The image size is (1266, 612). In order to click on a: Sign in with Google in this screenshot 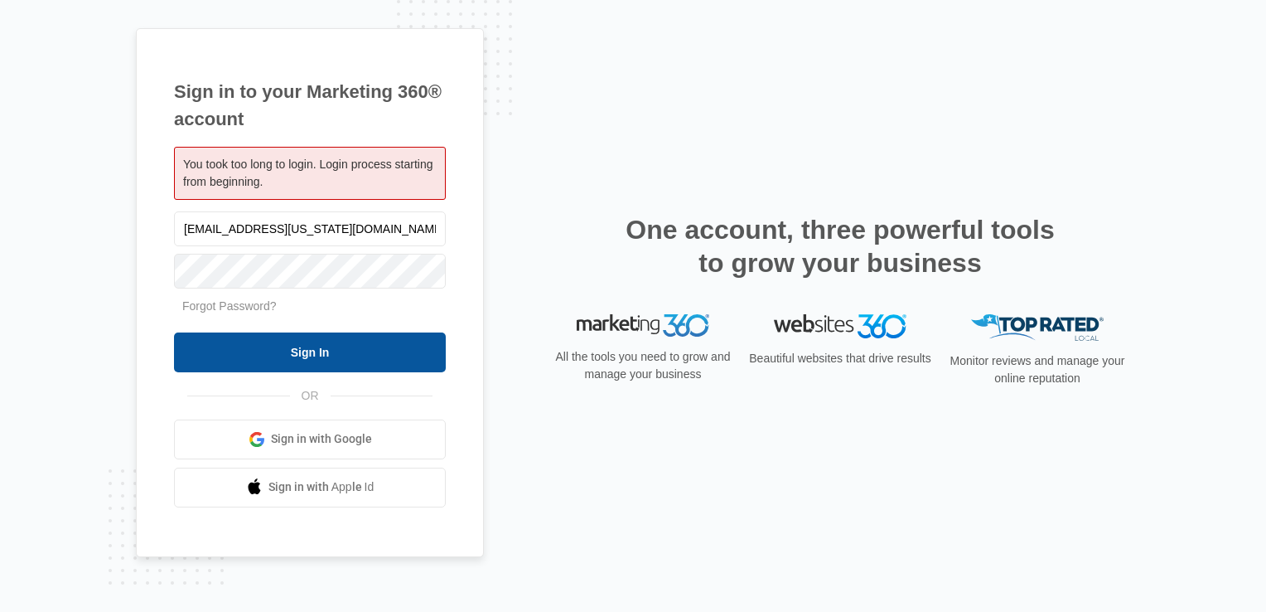, I will do `click(310, 439)`.